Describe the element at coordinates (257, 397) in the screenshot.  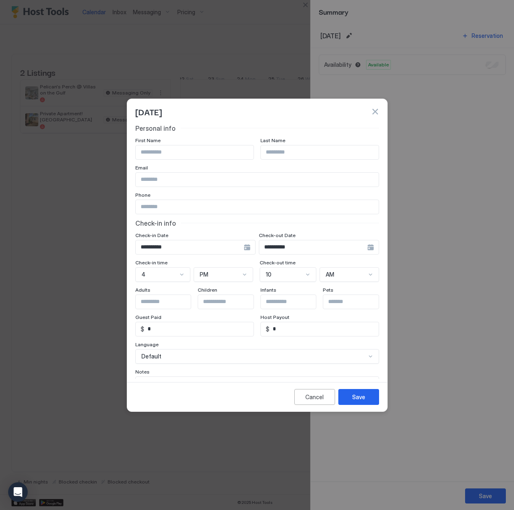
I see `textarea: Input Field` at that location.